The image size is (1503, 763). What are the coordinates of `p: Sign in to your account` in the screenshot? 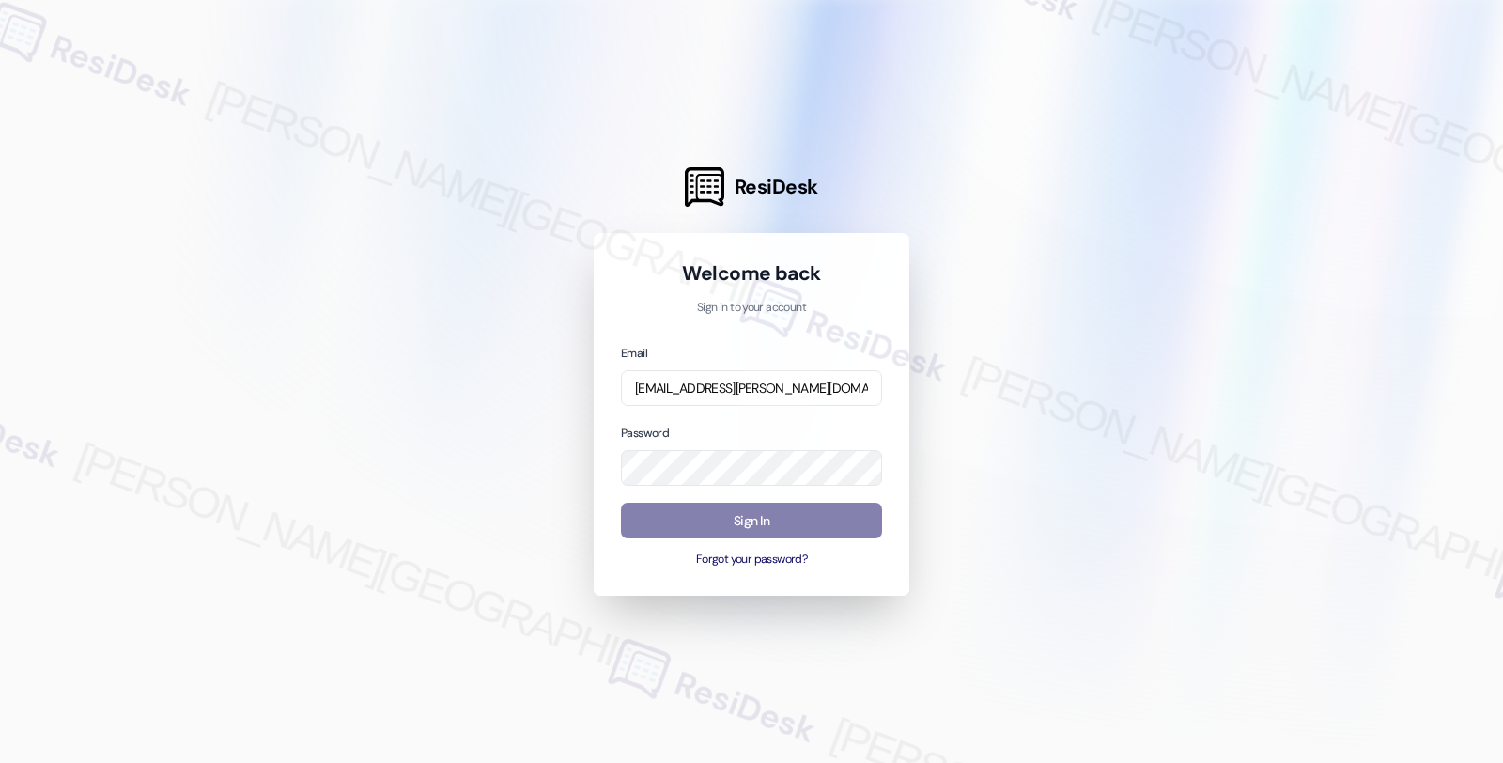 It's located at (752, 308).